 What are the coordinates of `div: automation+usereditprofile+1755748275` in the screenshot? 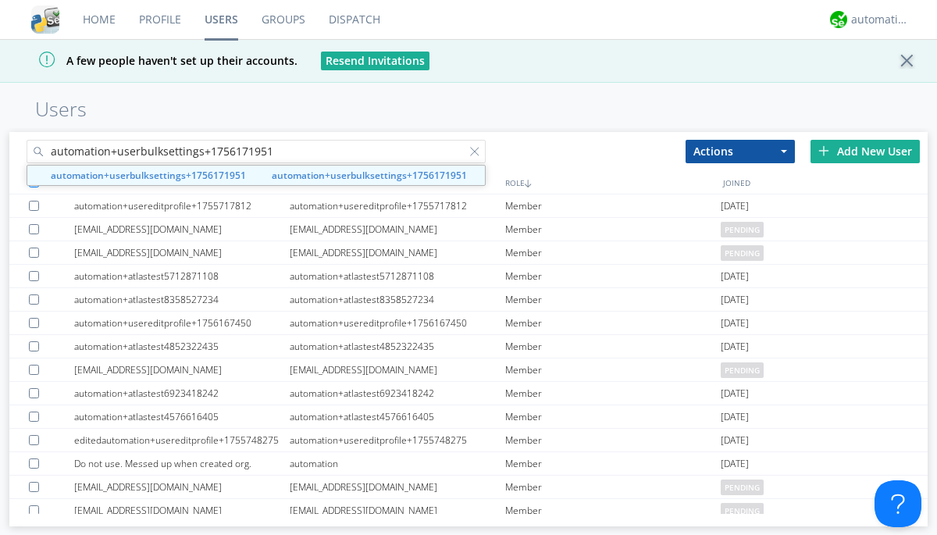 It's located at (398, 440).